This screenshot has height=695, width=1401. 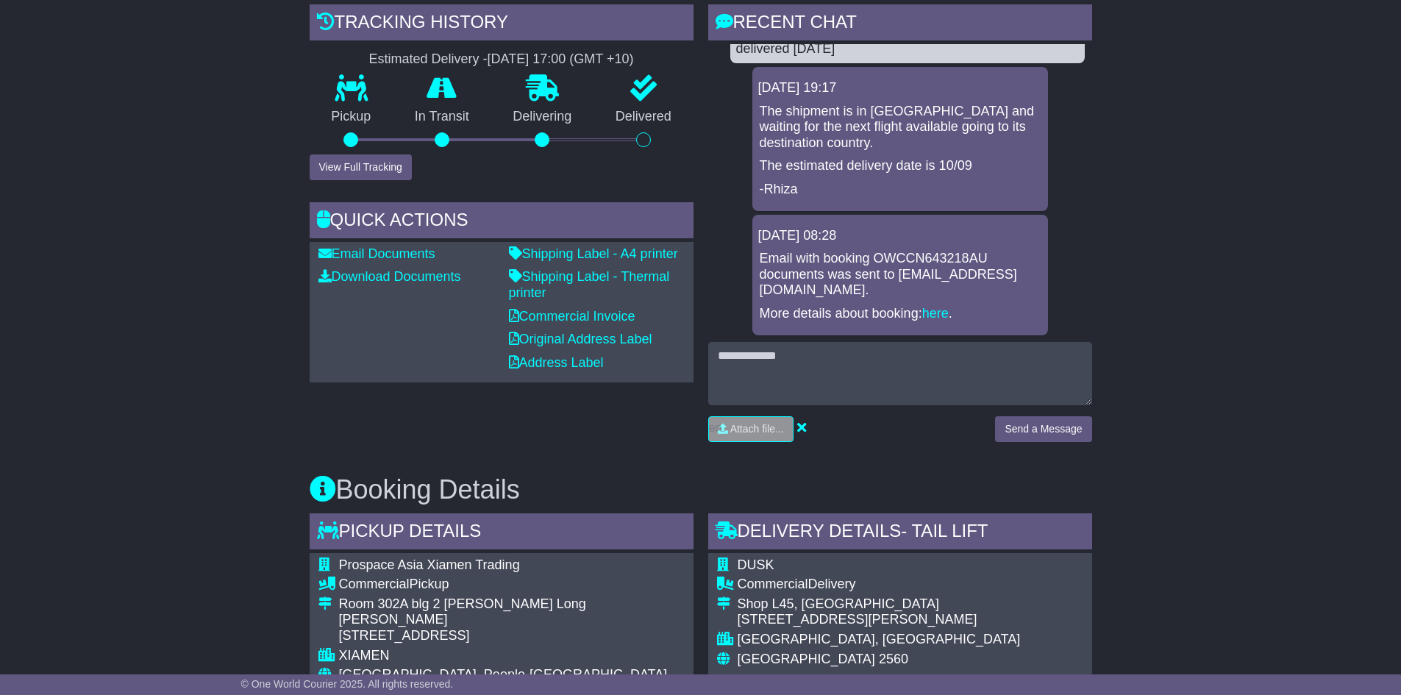 What do you see at coordinates (502, 533) in the screenshot?
I see `div: Pickup Details` at bounding box center [502, 533].